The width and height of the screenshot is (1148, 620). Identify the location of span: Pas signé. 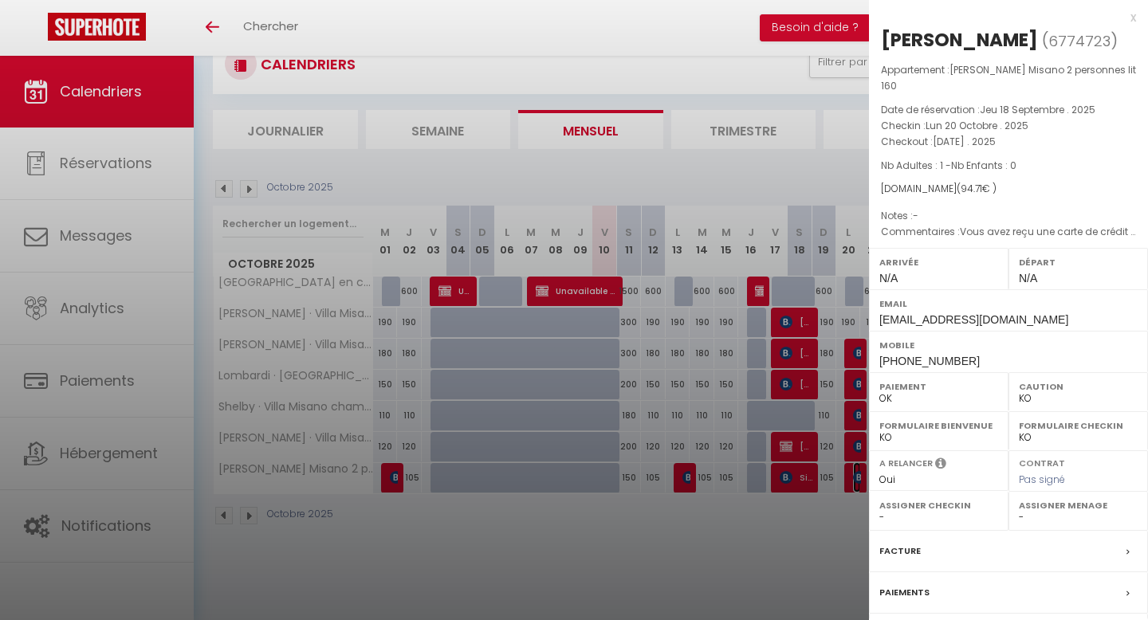
(1042, 479).